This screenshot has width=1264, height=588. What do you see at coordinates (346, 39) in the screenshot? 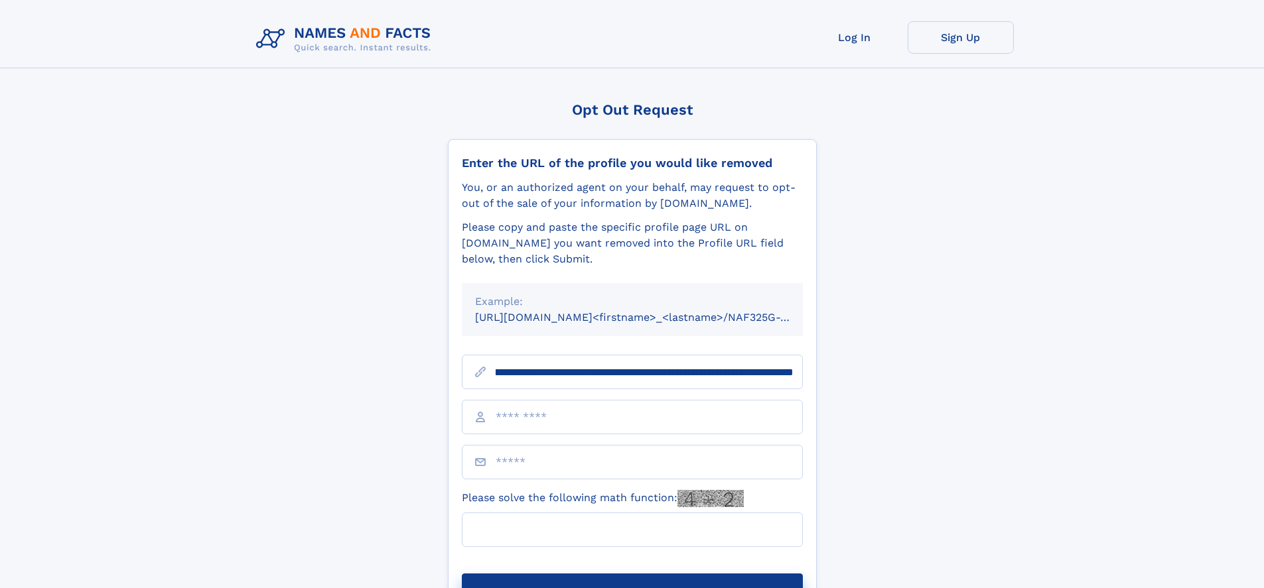
I see `img: Logo Names and Facts` at bounding box center [346, 39].